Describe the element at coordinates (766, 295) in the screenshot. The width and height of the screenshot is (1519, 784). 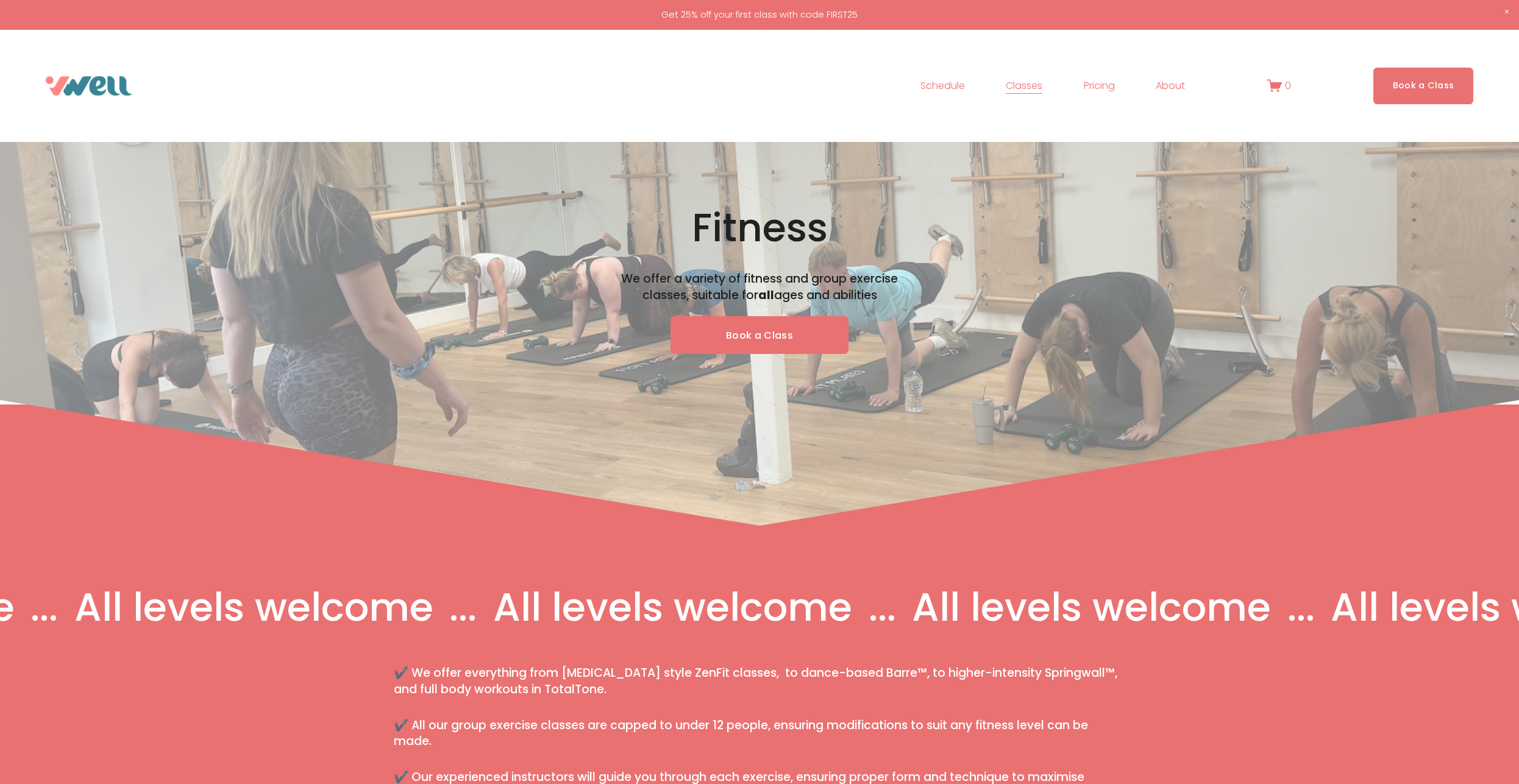
I see `strong: all` at that location.